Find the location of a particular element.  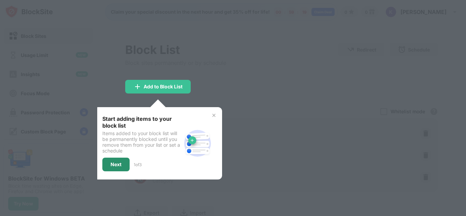

div: 1 of 3 is located at coordinates (137, 164).